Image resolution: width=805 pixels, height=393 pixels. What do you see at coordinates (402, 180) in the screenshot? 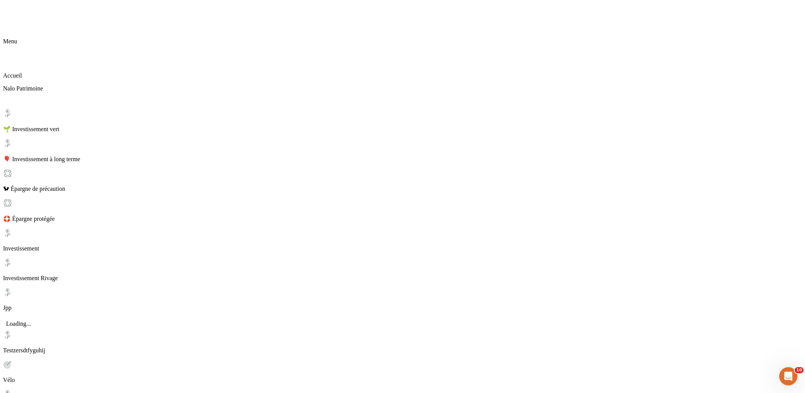
I see `div: 🐿 Épargne de précaution` at bounding box center [402, 180].